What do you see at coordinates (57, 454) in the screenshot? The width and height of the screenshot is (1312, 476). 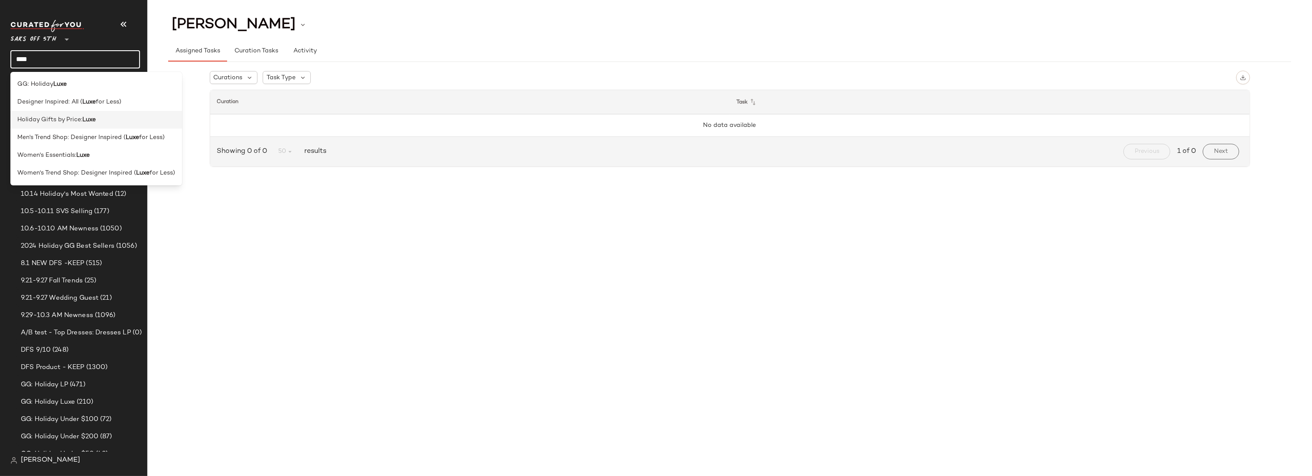 I see `span: GG: Holiday Under $50` at bounding box center [57, 454].